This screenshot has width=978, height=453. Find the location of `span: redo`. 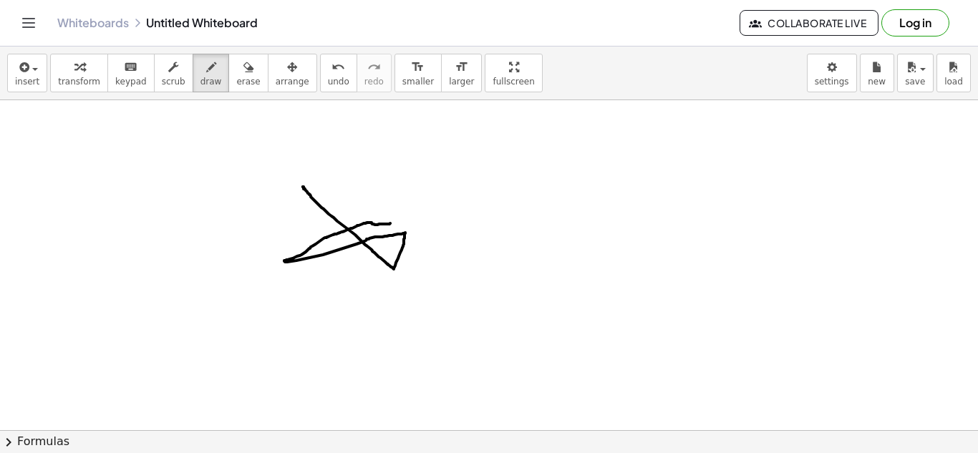

span: redo is located at coordinates (374, 82).